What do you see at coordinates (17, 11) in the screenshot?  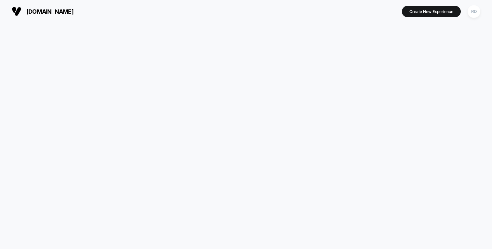 I see `img: Visually logo` at bounding box center [17, 11].